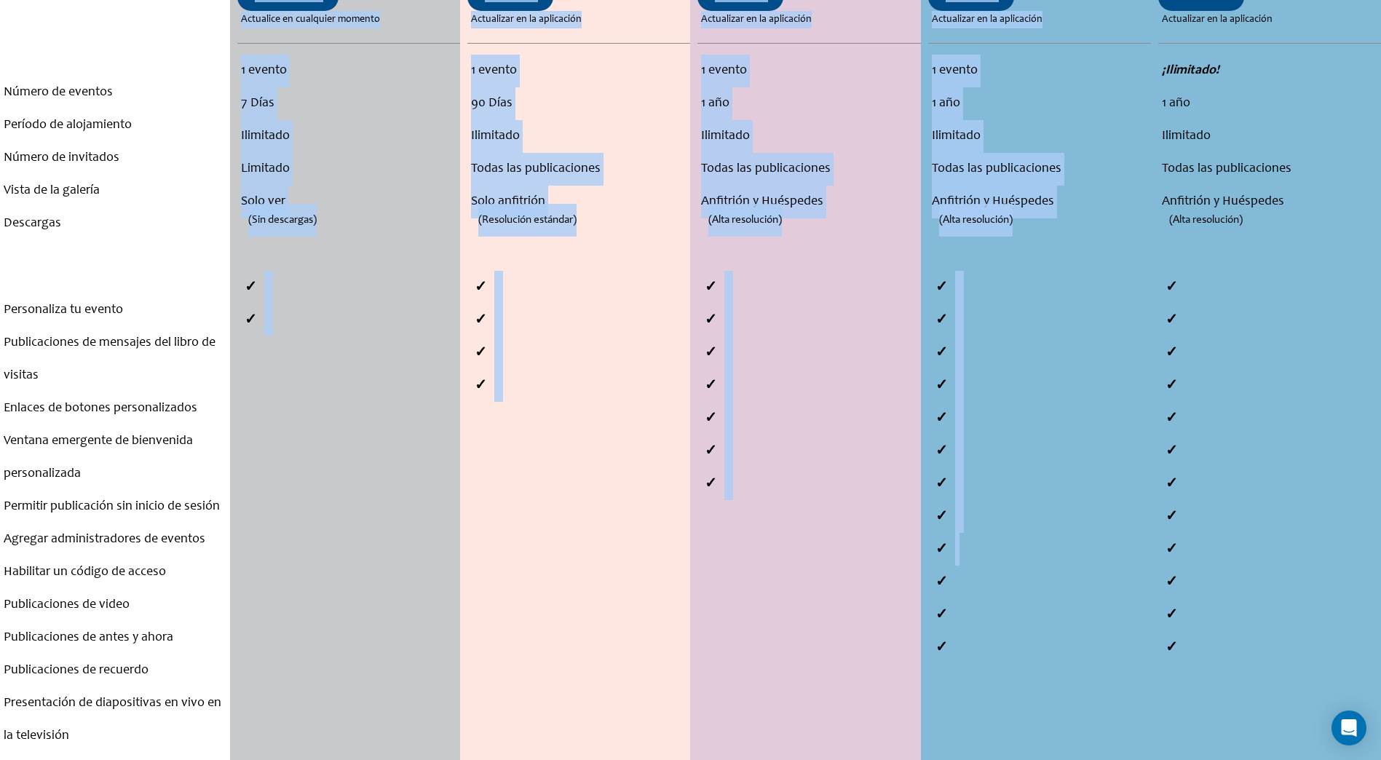  Describe the element at coordinates (1190, 71) in the screenshot. I see `strong: ¡Ilimitado!` at that location.